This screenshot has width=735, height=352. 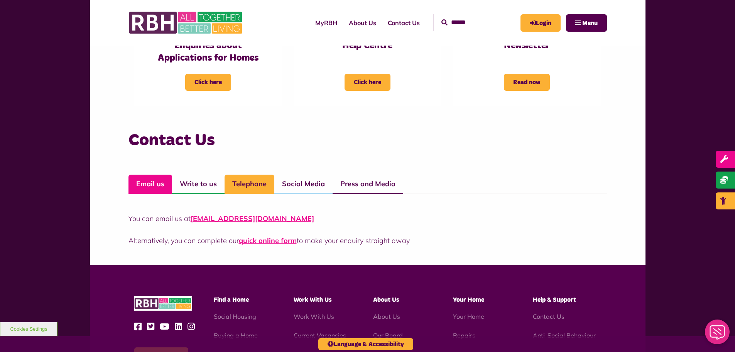 What do you see at coordinates (527, 46) in the screenshot?
I see `h3: Newsletter` at bounding box center [527, 46].